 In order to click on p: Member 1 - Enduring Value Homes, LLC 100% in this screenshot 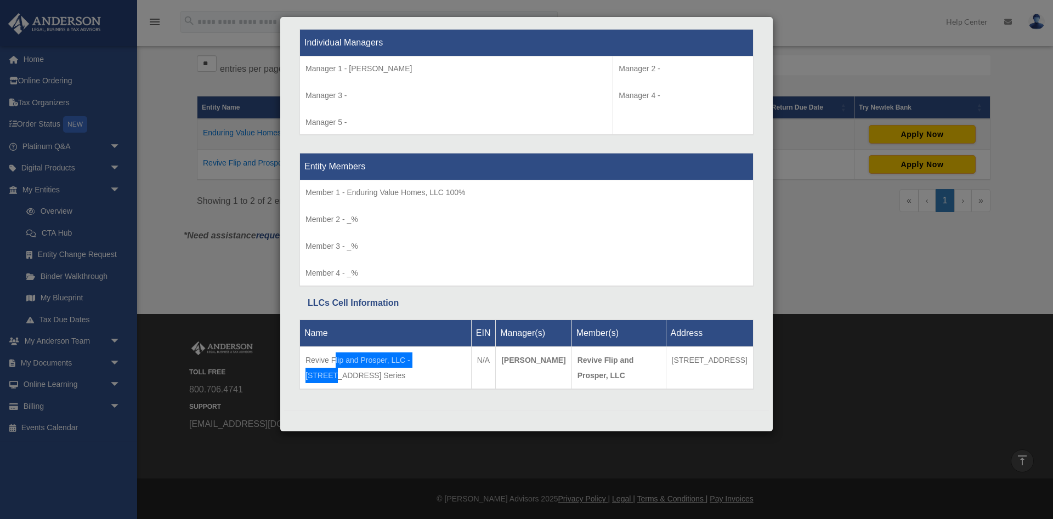, I will do `click(526, 192)`.